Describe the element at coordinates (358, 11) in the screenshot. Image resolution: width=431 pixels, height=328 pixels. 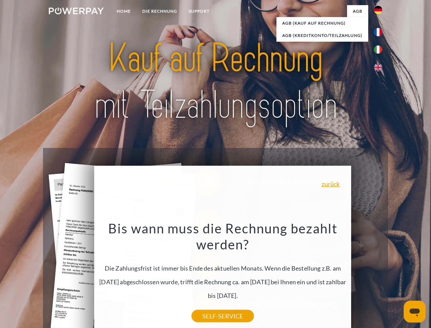
I see `a: agb` at that location.